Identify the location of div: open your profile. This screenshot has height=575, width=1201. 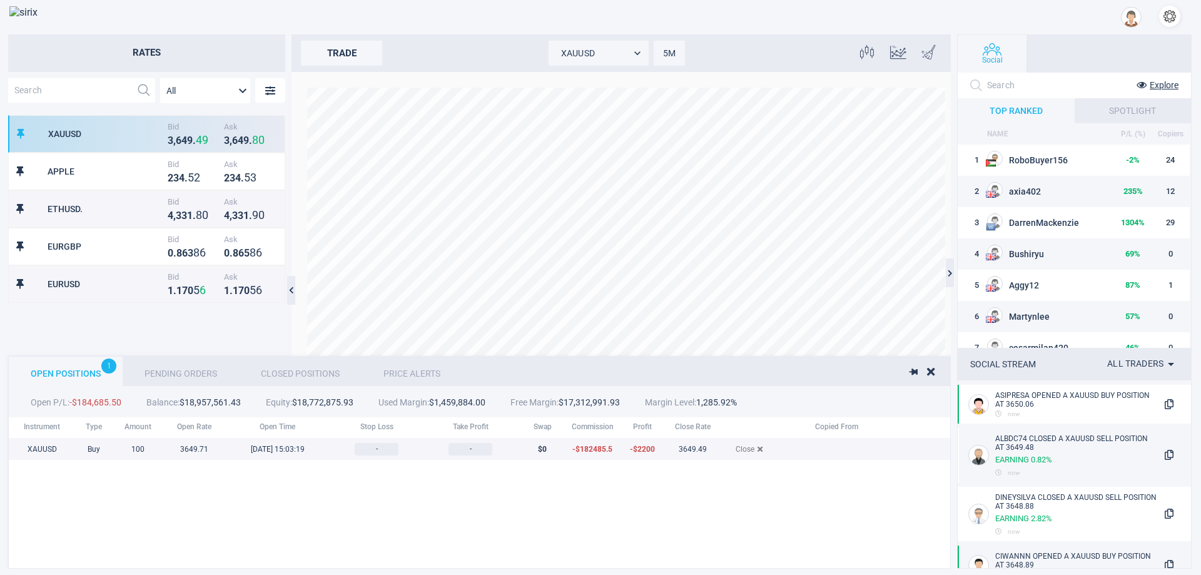
(1131, 17).